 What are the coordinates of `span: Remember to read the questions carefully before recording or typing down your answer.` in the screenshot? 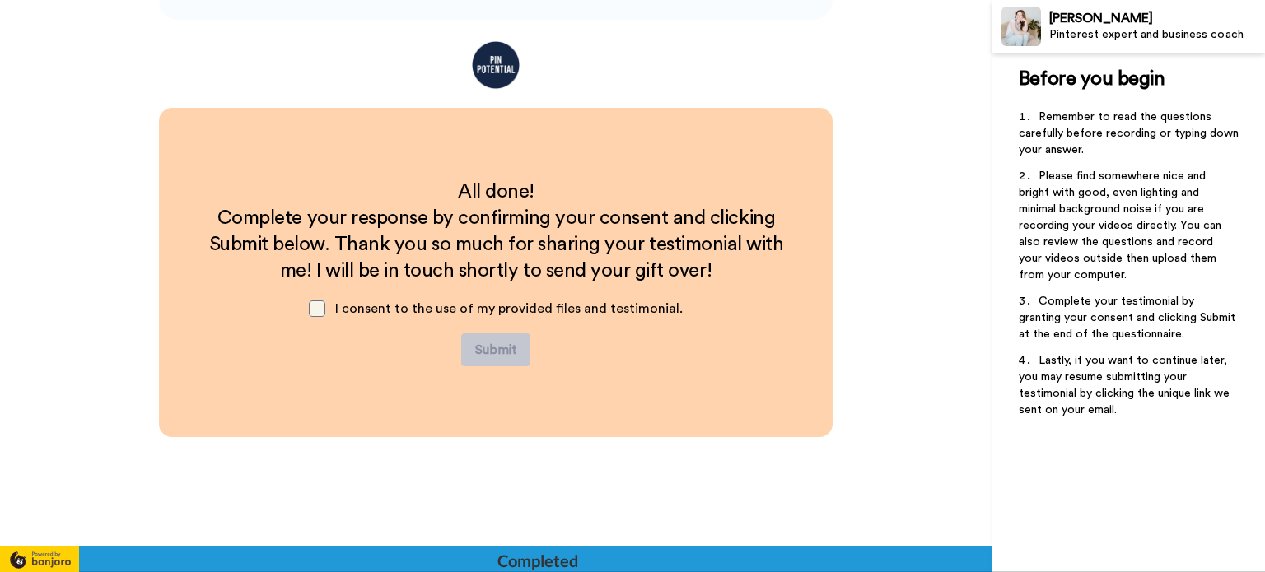 It's located at (1130, 133).